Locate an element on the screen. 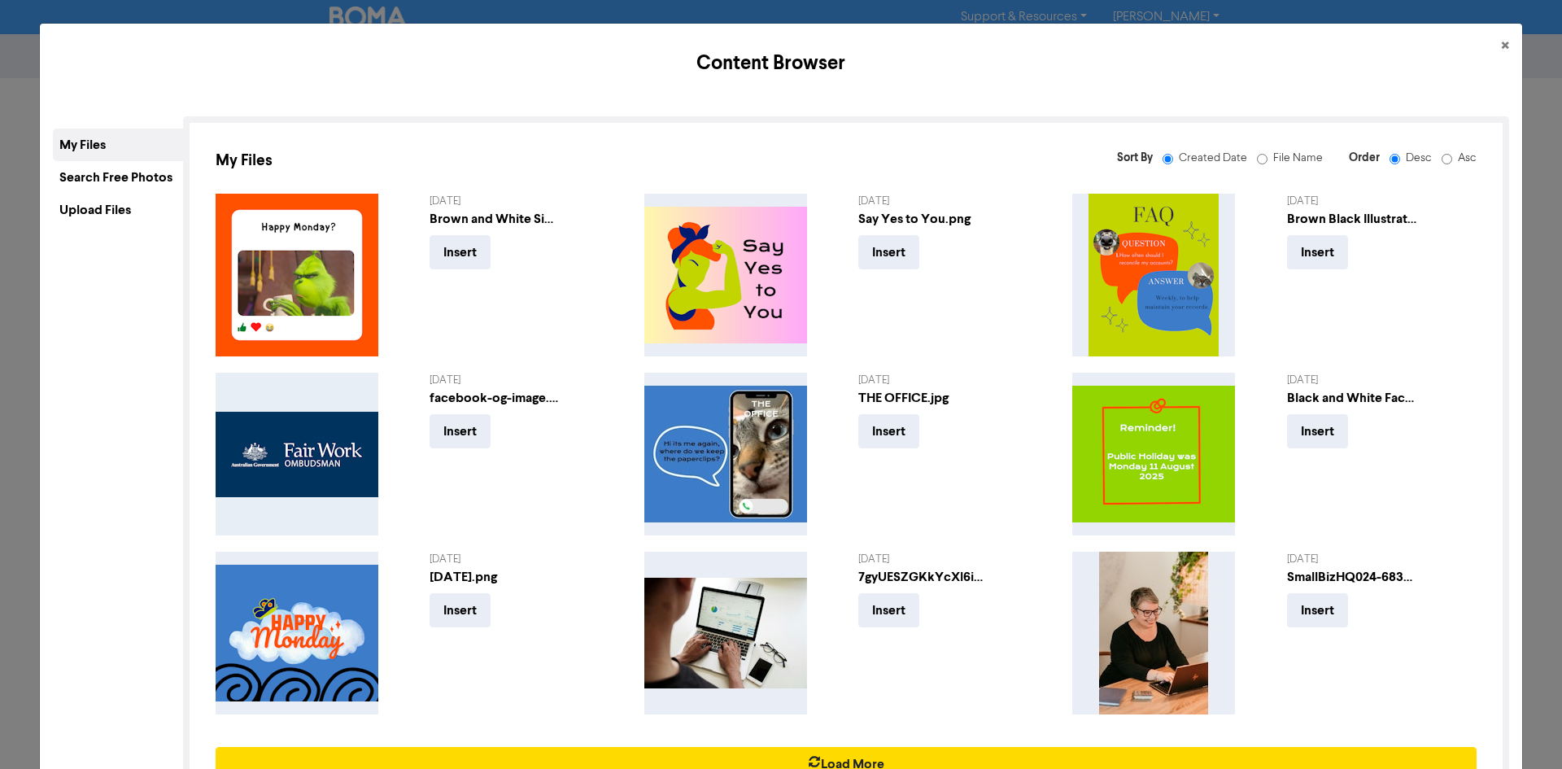  input: File Name is located at coordinates (1262, 159).